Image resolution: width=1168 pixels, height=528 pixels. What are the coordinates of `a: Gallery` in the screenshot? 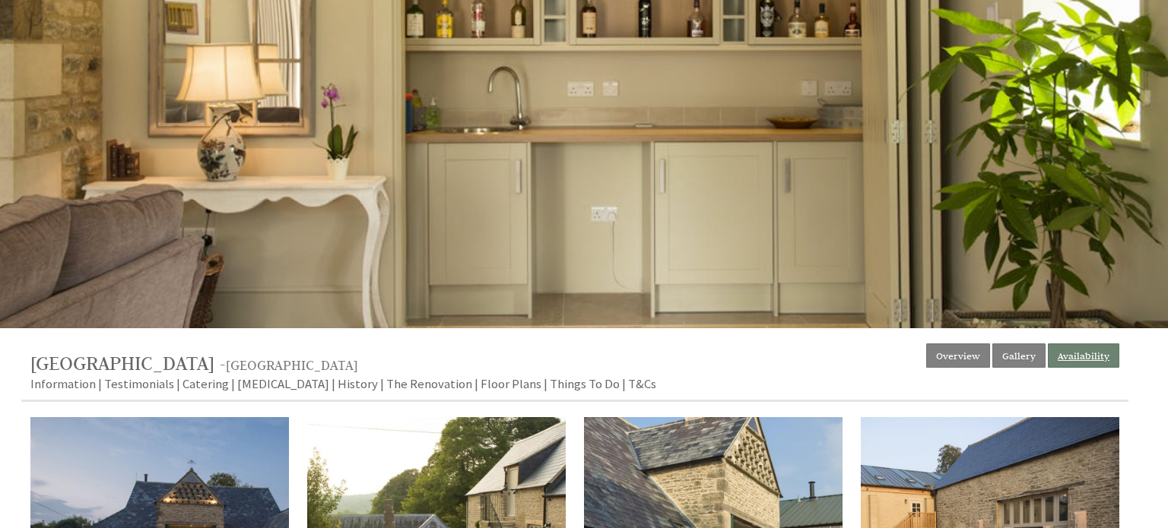 It's located at (1019, 356).